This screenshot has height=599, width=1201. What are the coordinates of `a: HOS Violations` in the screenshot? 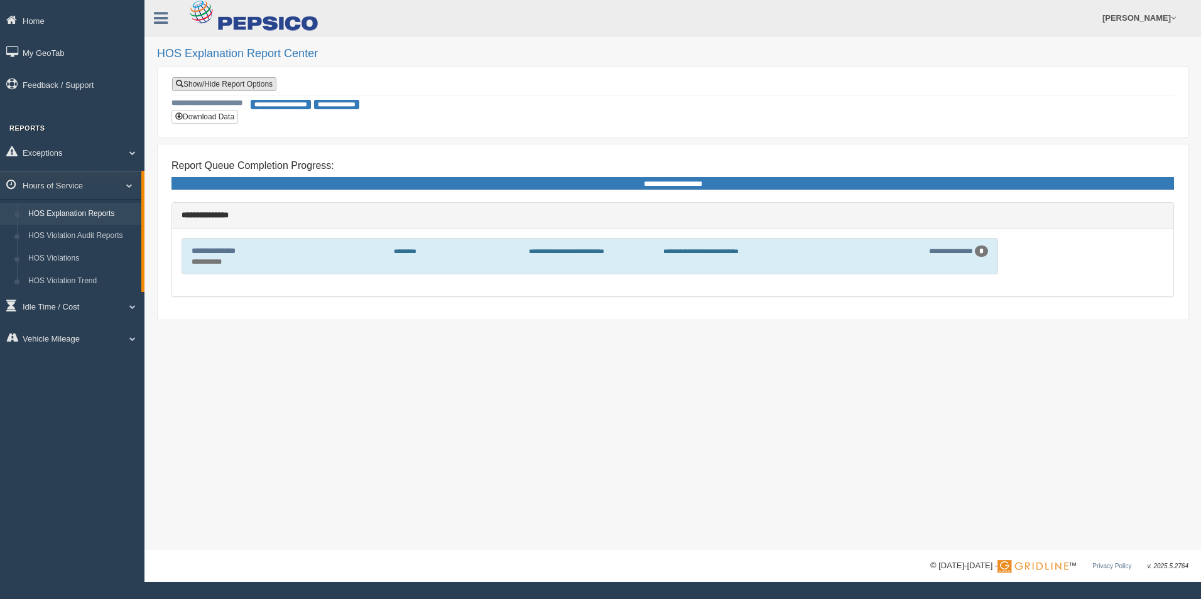 It's located at (82, 259).